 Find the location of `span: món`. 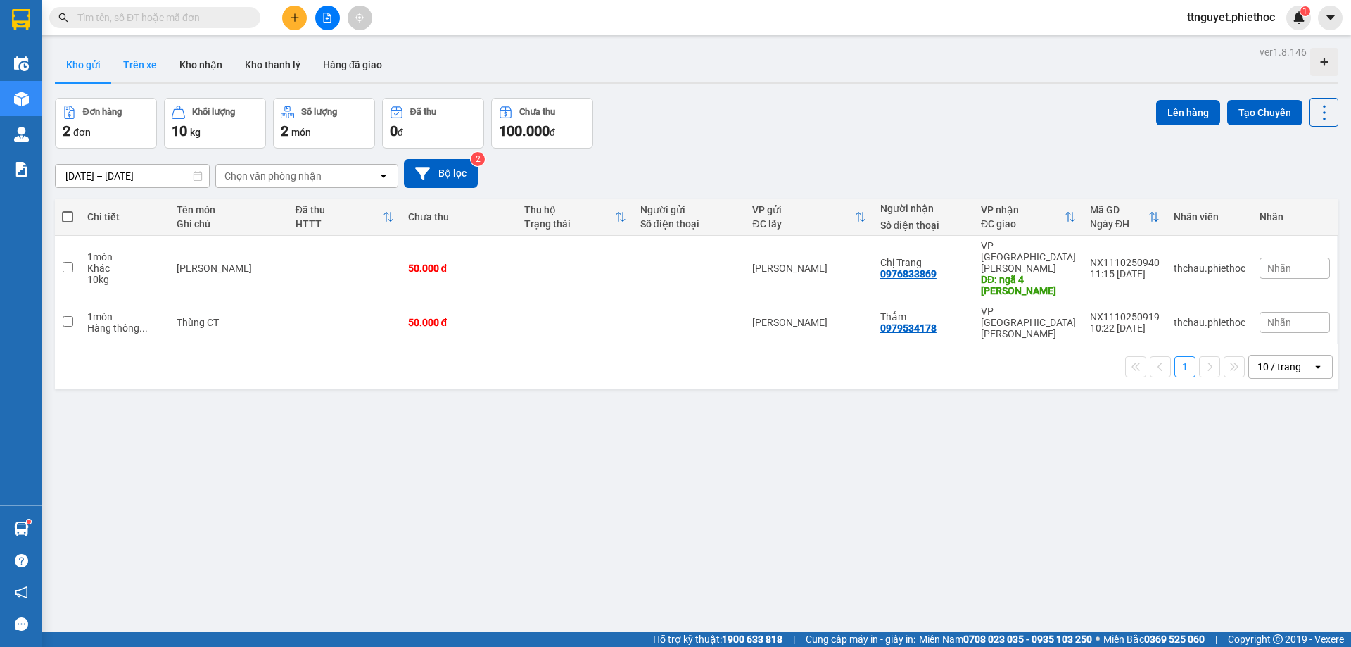

span: món is located at coordinates (301, 132).